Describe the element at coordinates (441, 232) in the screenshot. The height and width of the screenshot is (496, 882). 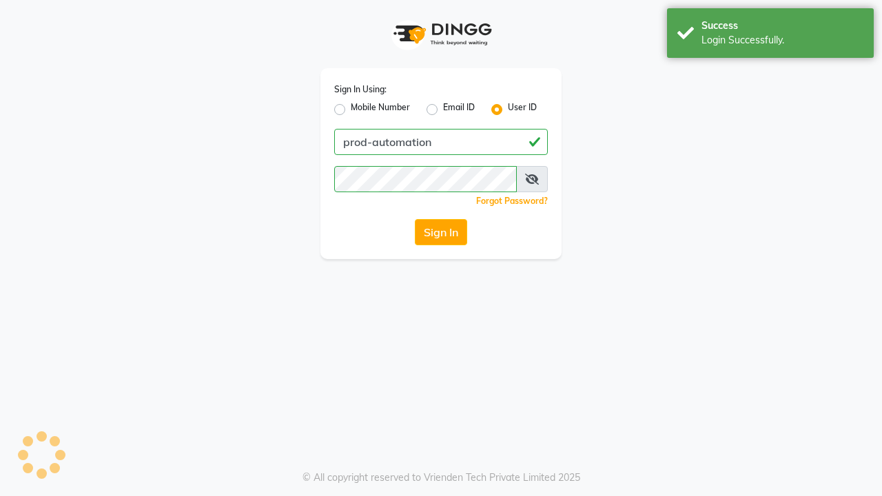
I see `button: Sign In` at that location.